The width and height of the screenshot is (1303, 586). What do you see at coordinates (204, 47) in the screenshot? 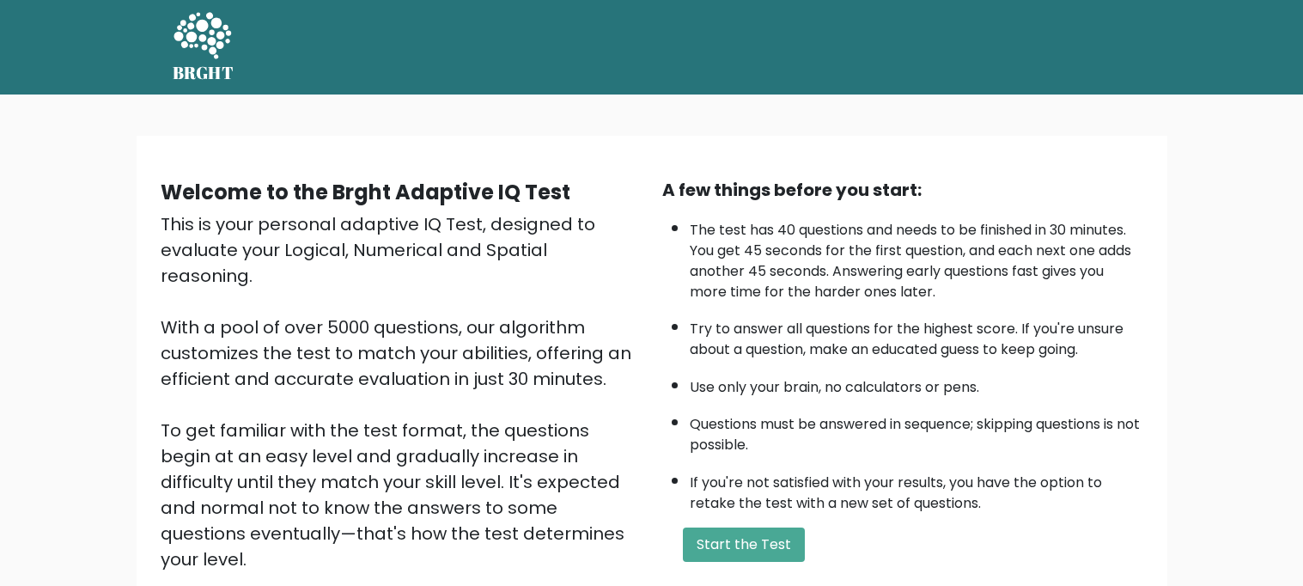
I see `a: BRGHT` at bounding box center [204, 47].